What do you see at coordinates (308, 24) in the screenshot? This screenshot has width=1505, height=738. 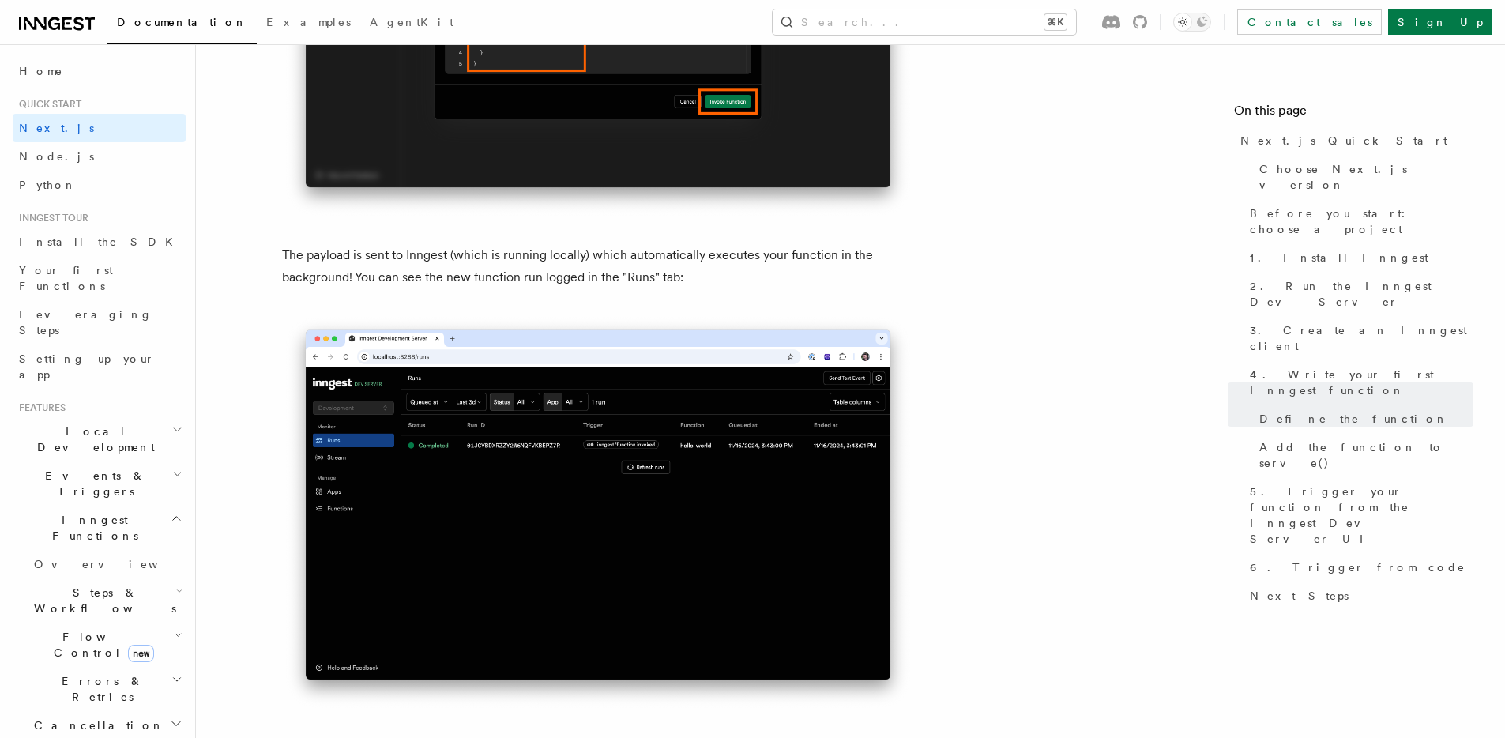 I see `a: Examples` at bounding box center [308, 24].